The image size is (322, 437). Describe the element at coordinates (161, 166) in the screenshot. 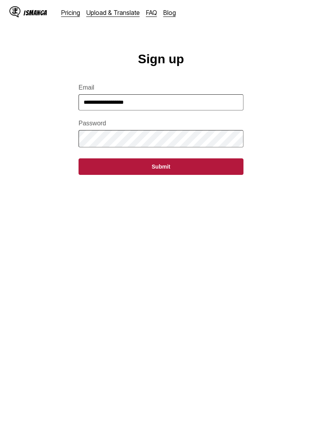

I see `button: Submit` at that location.